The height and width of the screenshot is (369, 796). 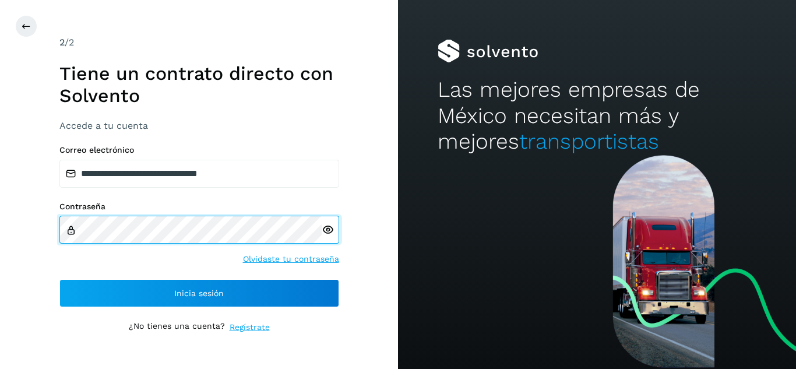 I want to click on div: /2, so click(x=199, y=43).